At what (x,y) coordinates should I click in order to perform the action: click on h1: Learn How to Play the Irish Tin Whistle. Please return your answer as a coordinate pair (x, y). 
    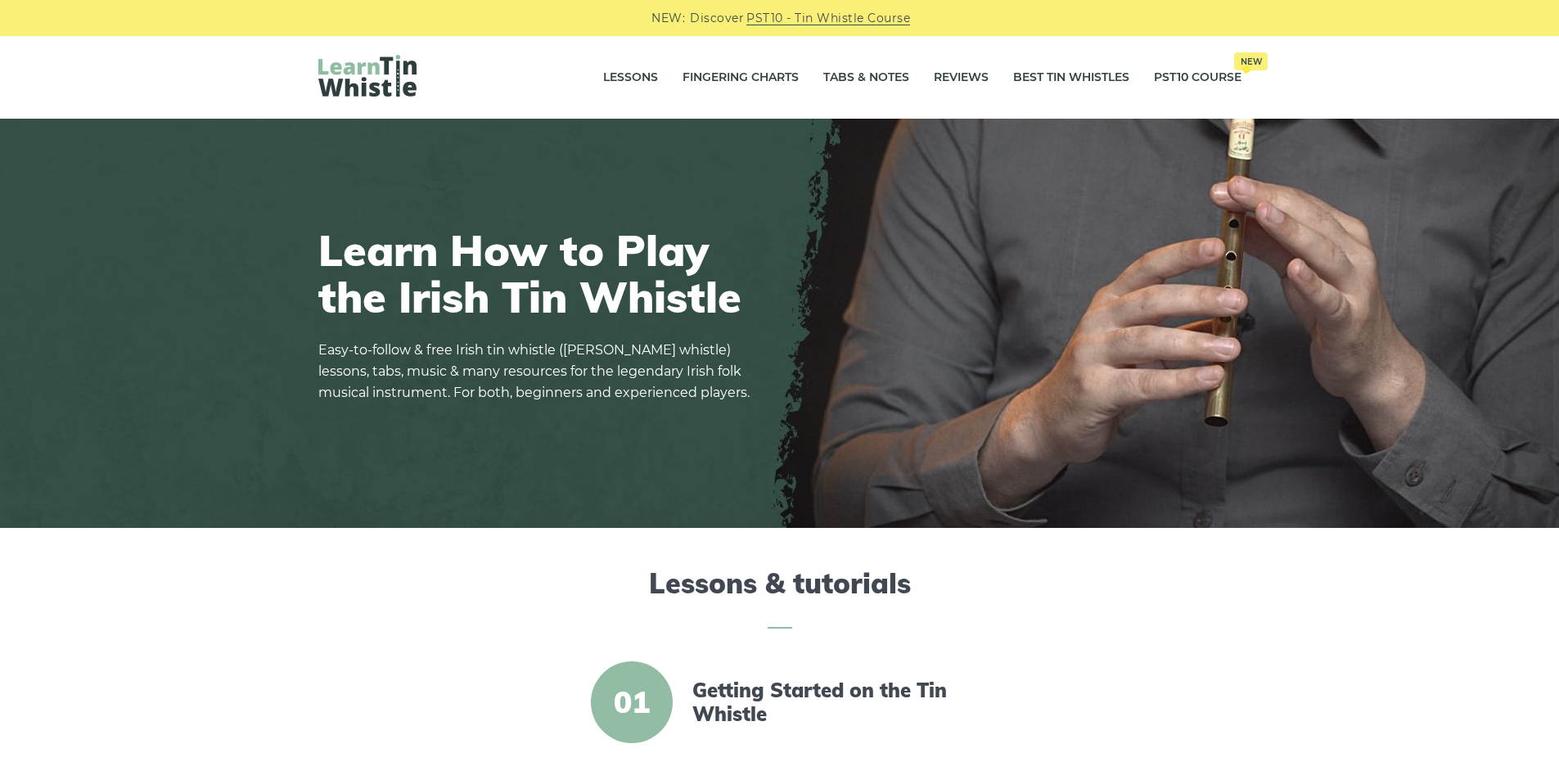
    Looking at the image, I should click on (539, 273).